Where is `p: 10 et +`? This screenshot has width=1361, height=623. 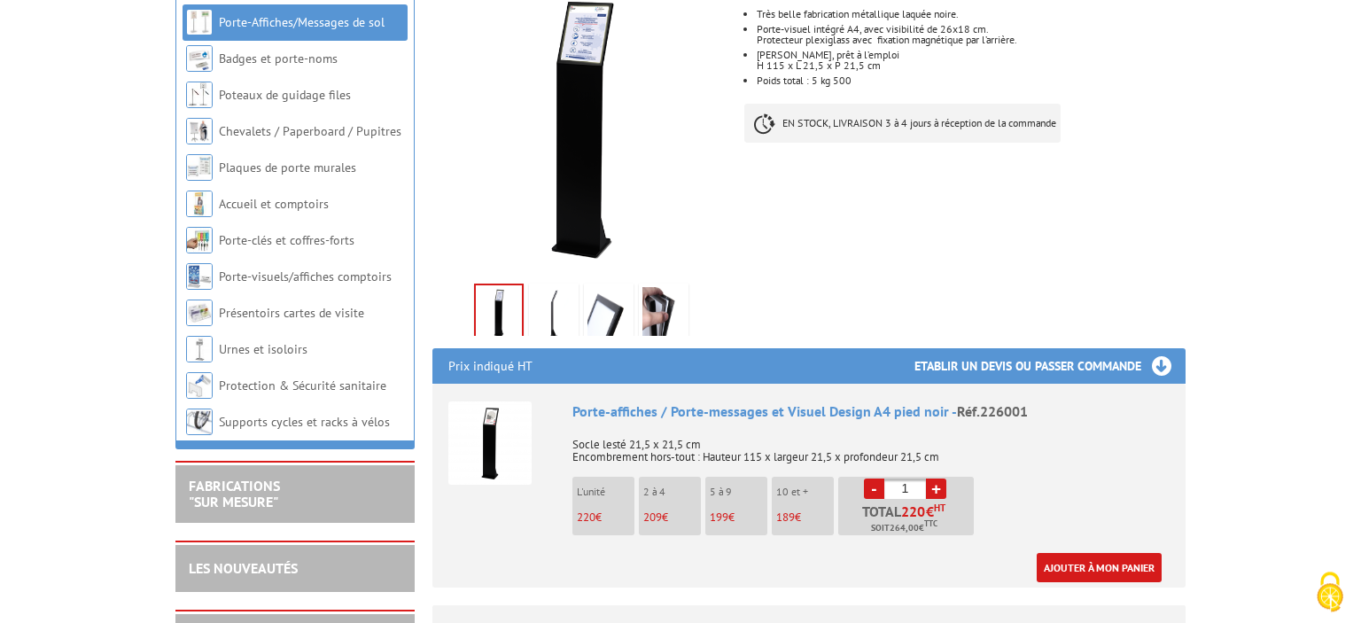 p: 10 et + is located at coordinates (805, 492).